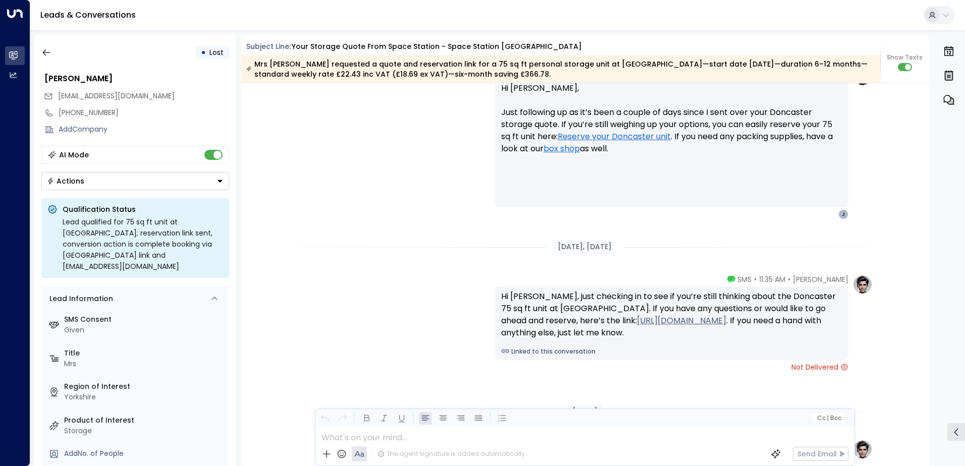  I want to click on button: Actions, so click(135, 181).